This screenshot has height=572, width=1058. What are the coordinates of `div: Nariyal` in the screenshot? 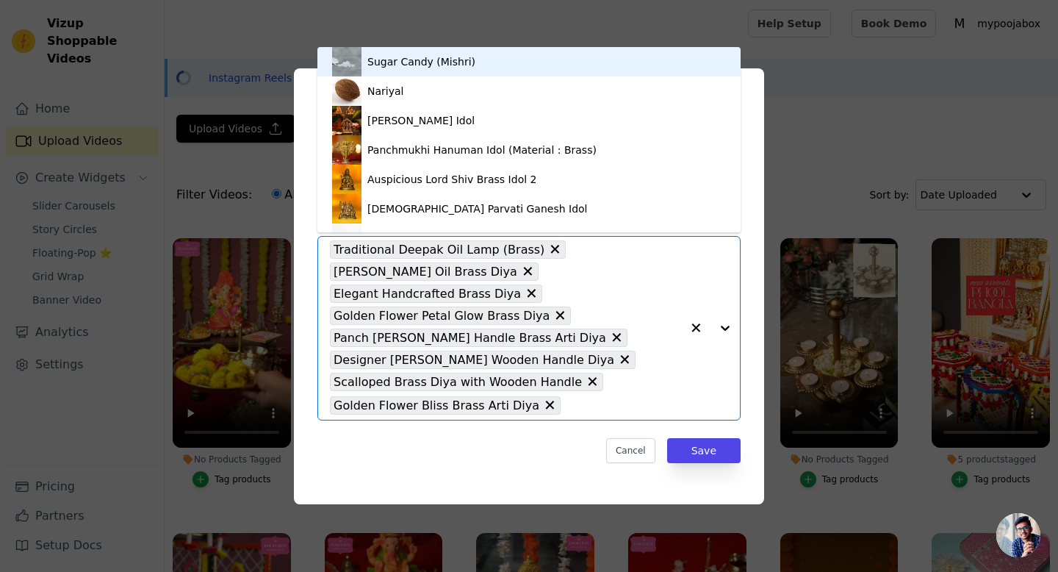 It's located at (385, 91).